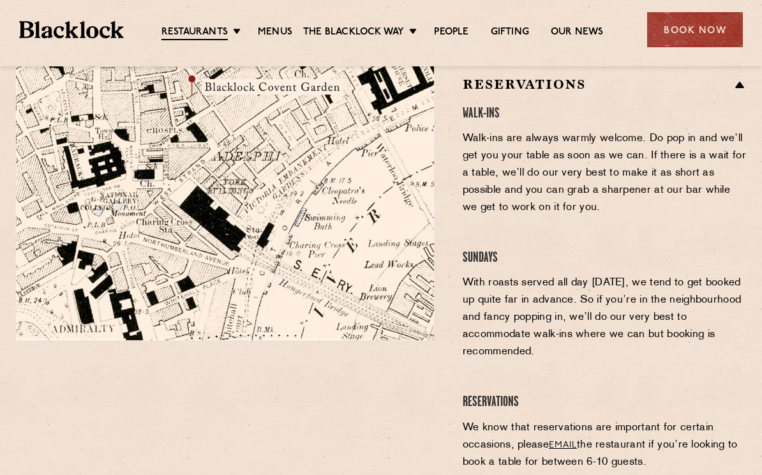  I want to click on h2: Reservations, so click(605, 84).